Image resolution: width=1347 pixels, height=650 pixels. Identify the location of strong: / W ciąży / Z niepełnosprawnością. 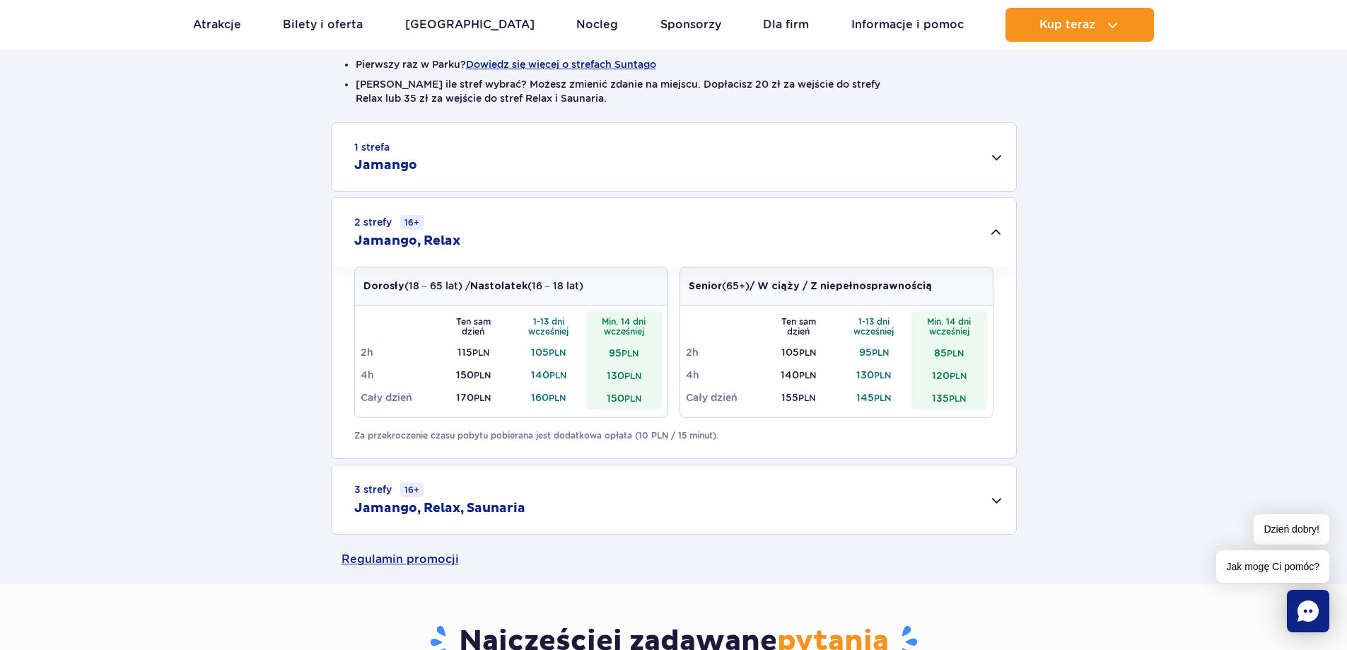
(841, 286).